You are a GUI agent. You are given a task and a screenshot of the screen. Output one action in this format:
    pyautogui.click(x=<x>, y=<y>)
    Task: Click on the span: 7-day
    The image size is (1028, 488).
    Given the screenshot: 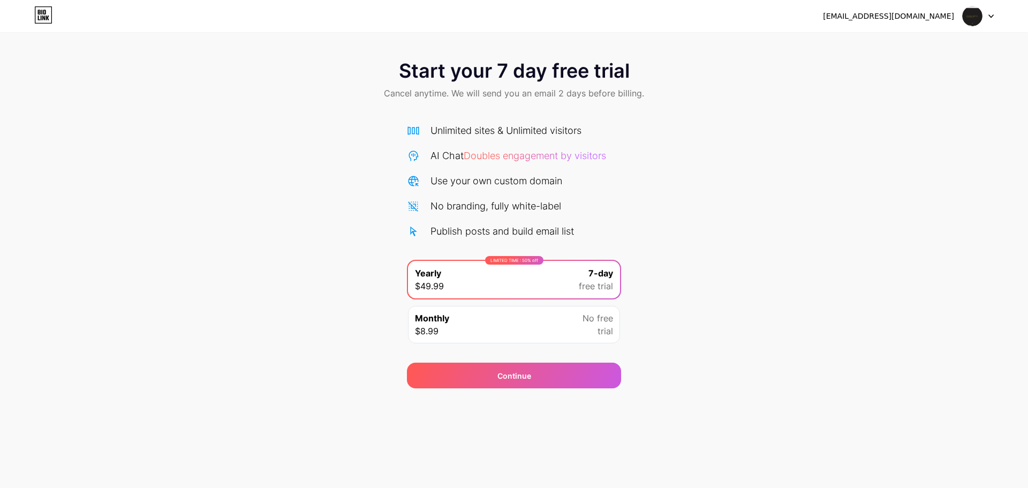 What is the action you would take?
    pyautogui.click(x=601, y=273)
    